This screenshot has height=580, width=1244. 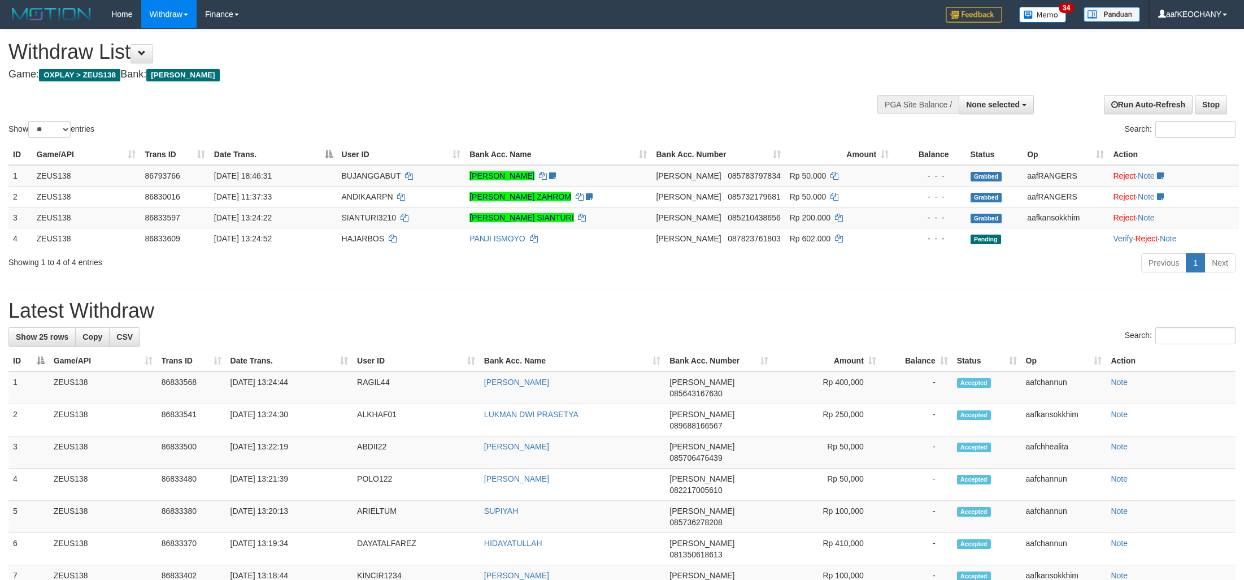 What do you see at coordinates (827, 388) in the screenshot?
I see `td: Rp 400,000` at bounding box center [827, 388].